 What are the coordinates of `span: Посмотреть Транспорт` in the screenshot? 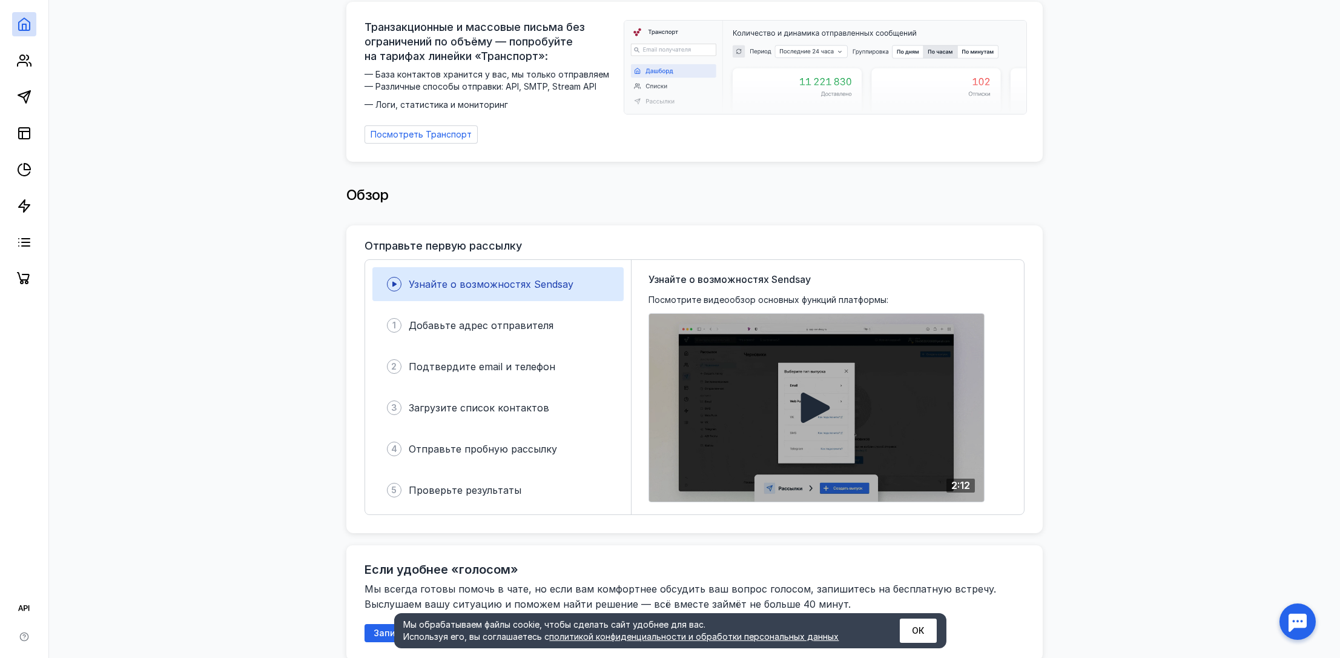 It's located at (421, 134).